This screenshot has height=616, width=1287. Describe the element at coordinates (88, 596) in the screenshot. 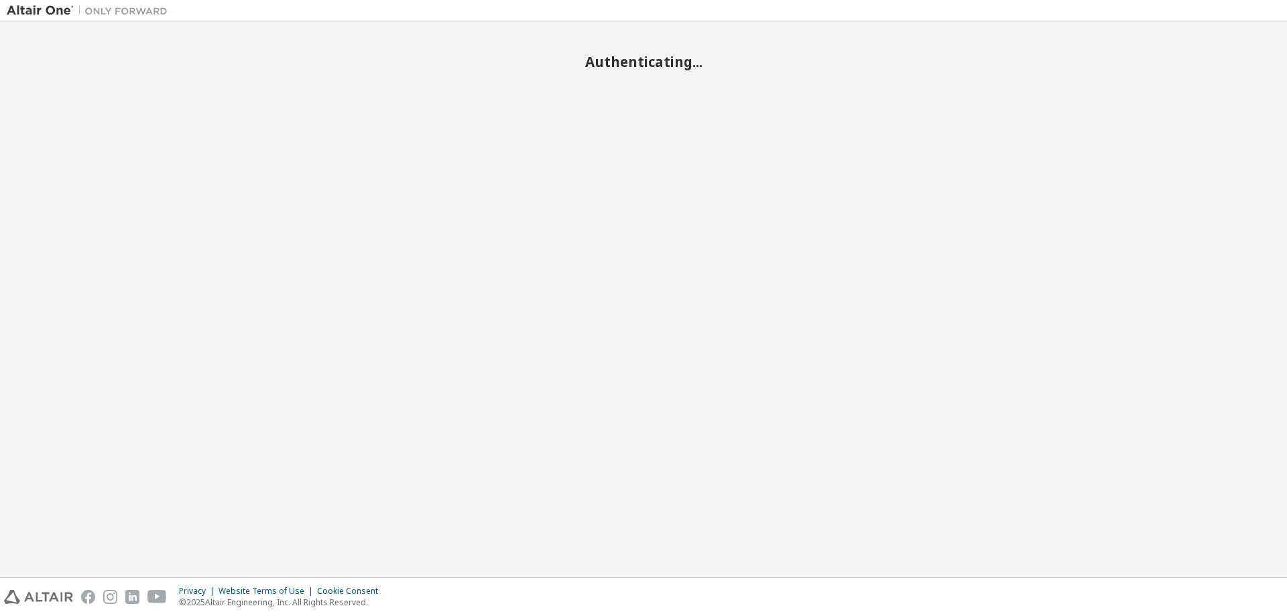

I see `img: facebook.svg` at that location.